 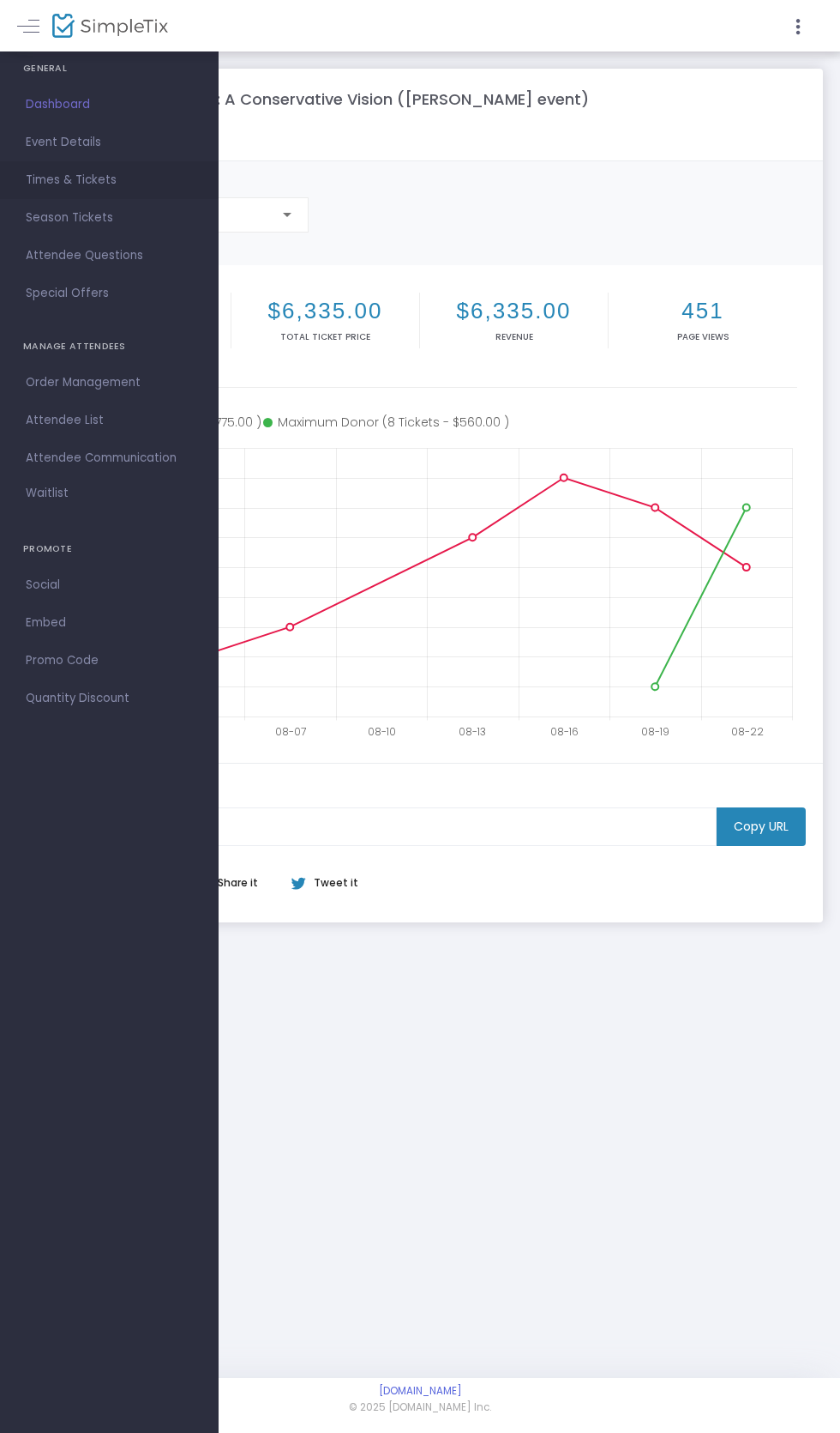 I want to click on h4: PROMOTE, so click(x=108, y=549).